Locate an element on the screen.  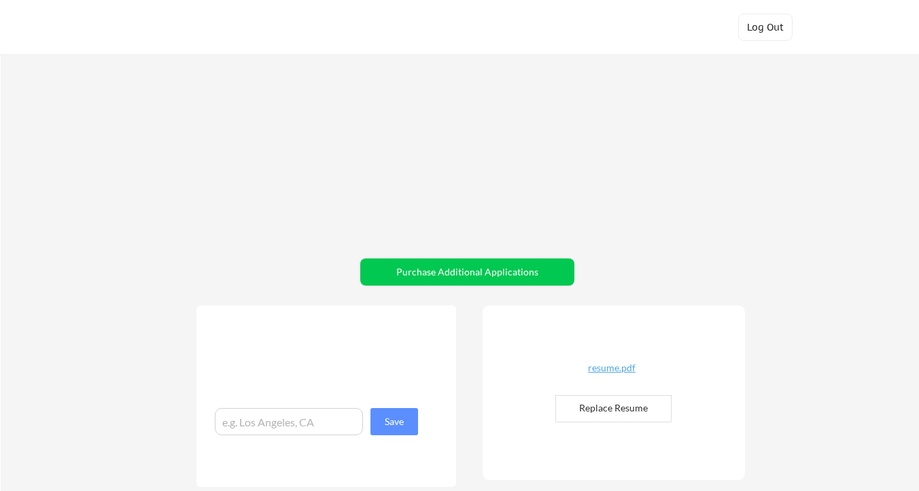
button: Log Out is located at coordinates (765, 27).